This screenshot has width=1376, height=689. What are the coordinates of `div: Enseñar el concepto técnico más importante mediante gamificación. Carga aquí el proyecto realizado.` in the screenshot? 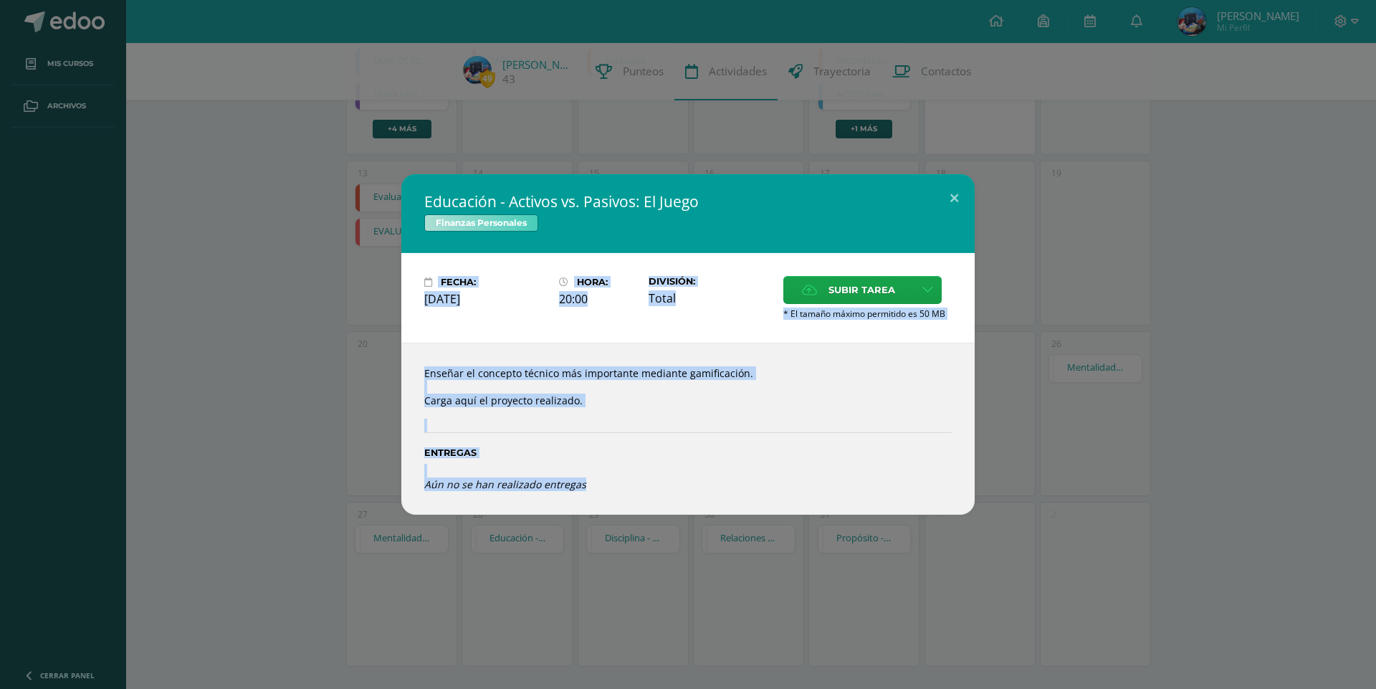 It's located at (688, 429).